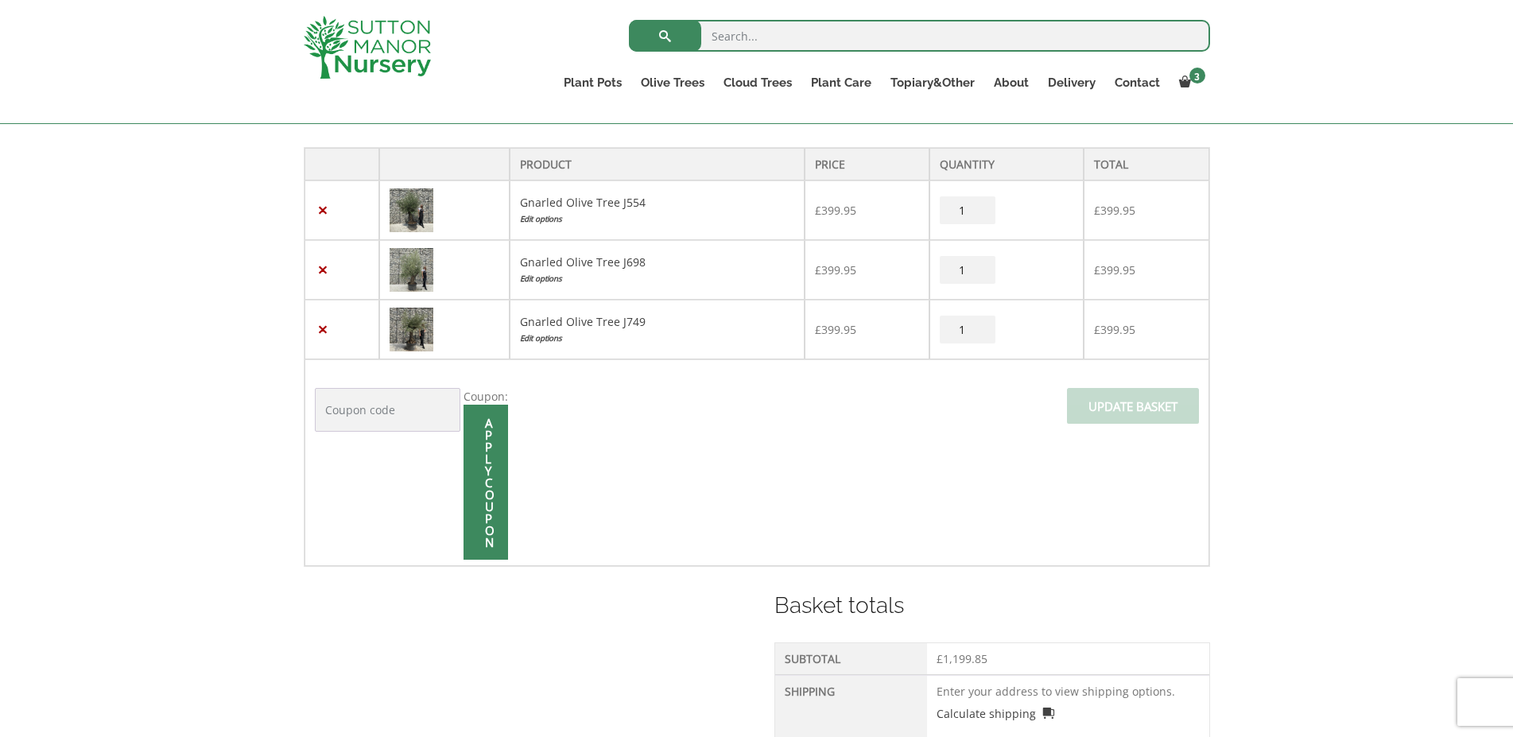 The width and height of the screenshot is (1513, 737). What do you see at coordinates (933, 83) in the screenshot?
I see `a: Topiary&Other` at bounding box center [933, 83].